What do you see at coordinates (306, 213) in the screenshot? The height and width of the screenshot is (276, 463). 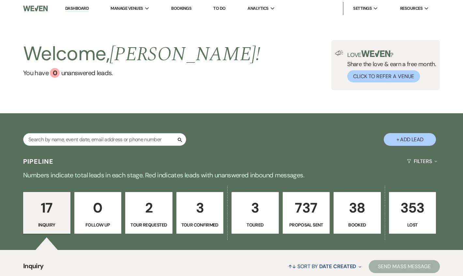 I see `a: 737Proposal Sent` at bounding box center [306, 213].